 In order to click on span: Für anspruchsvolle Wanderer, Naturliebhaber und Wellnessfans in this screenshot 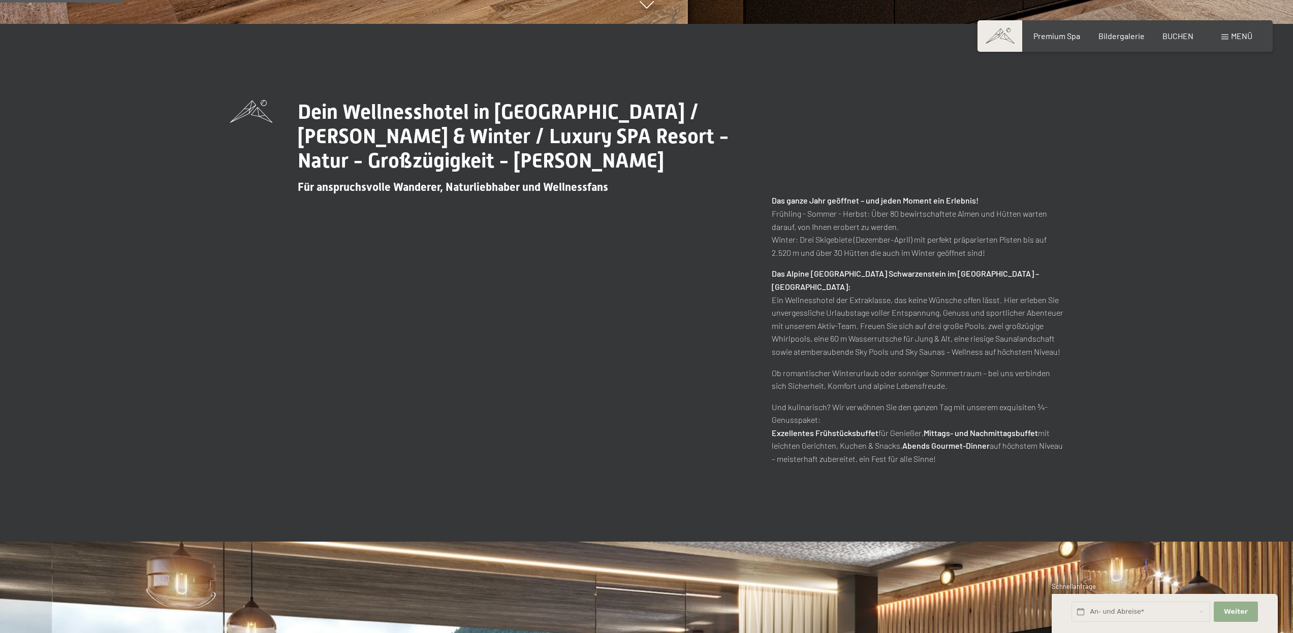, I will do `click(453, 187)`.